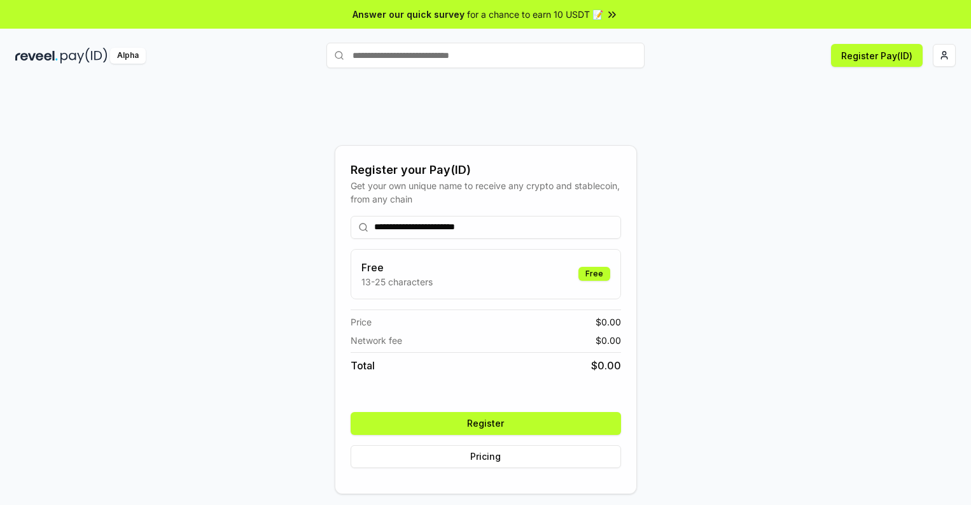  What do you see at coordinates (376, 340) in the screenshot?
I see `span: Network fee` at bounding box center [376, 340].